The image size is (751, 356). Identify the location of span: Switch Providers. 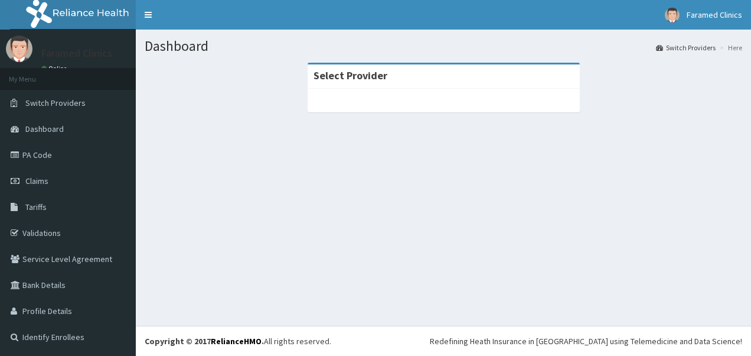
(56, 103).